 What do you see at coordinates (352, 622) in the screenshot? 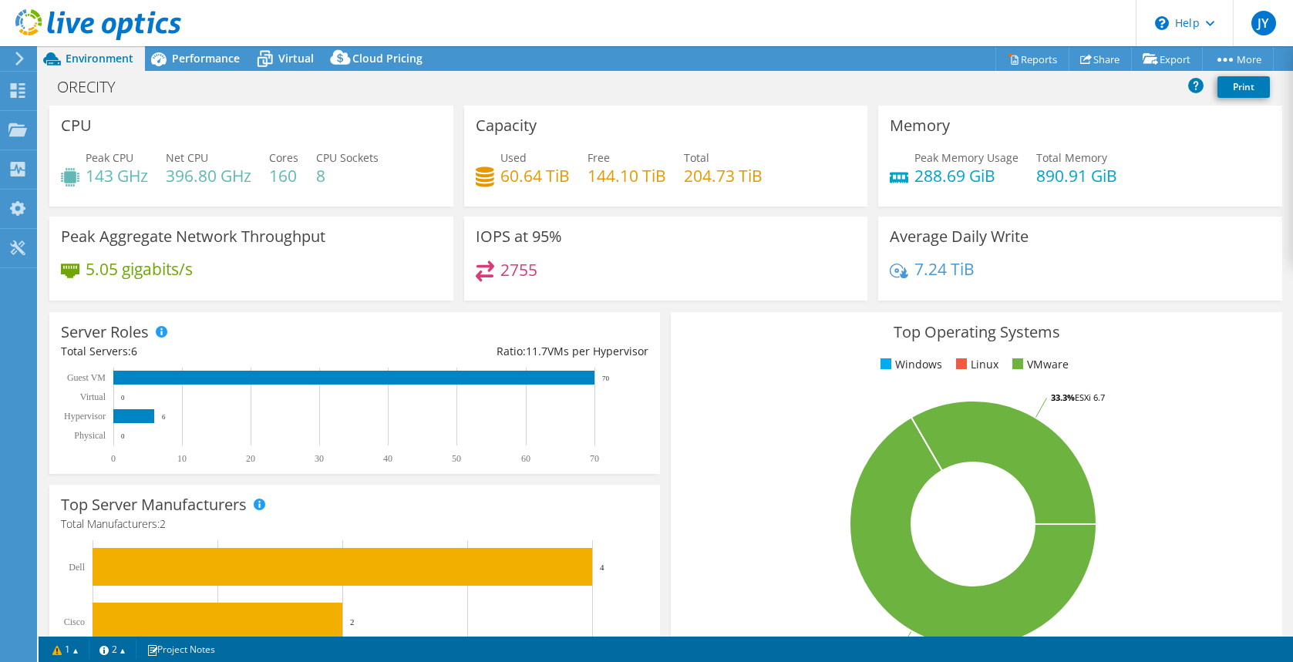
I see `text: 2` at bounding box center [352, 622].